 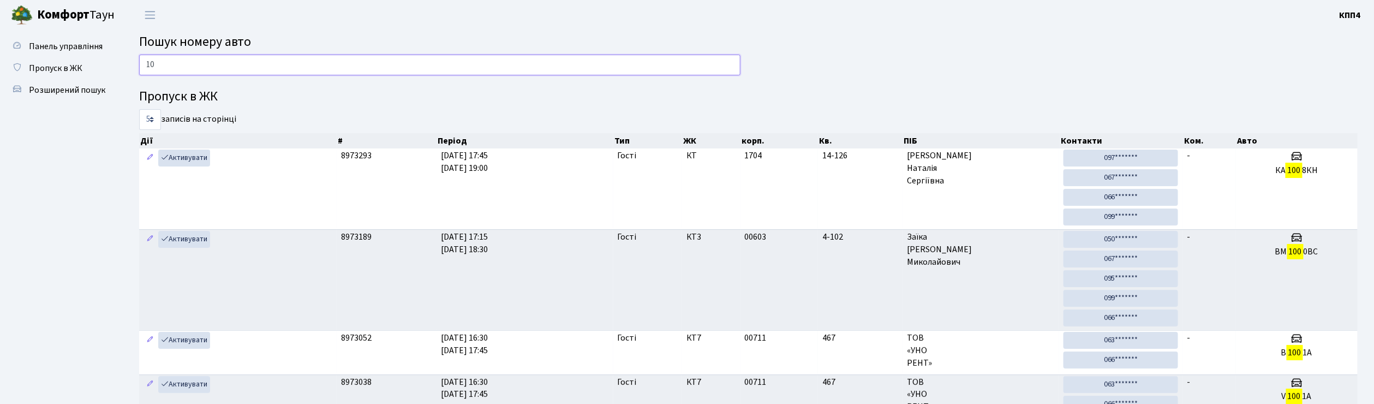 I want to click on span: Пошук номеру авто, so click(x=195, y=41).